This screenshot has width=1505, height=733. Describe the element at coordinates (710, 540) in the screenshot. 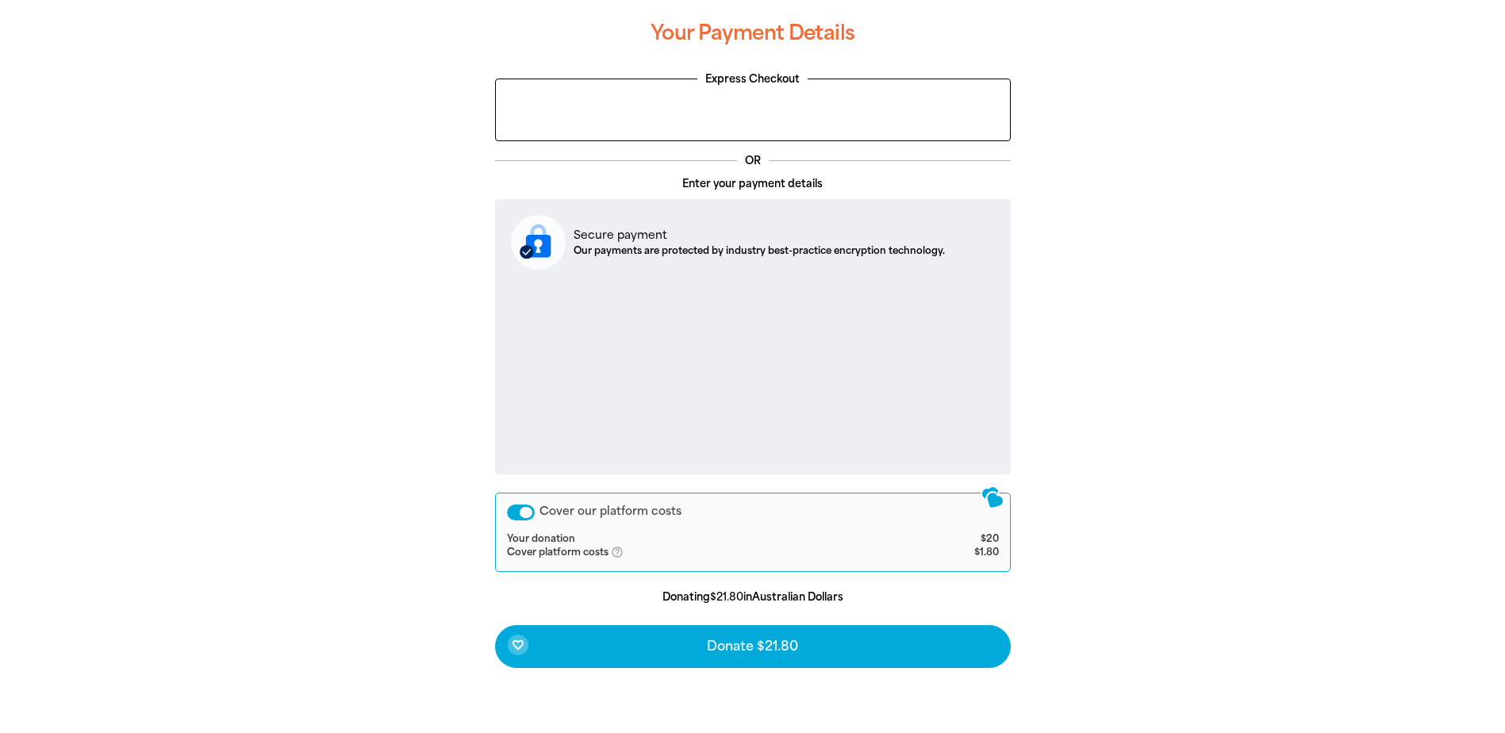

I see `td: Your donation` at that location.